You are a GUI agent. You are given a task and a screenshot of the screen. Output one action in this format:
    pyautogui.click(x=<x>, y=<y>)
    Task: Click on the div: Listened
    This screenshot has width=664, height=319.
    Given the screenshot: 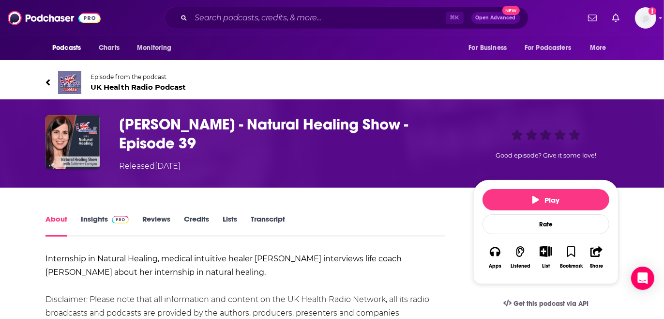 What is the action you would take?
    pyautogui.click(x=520, y=266)
    